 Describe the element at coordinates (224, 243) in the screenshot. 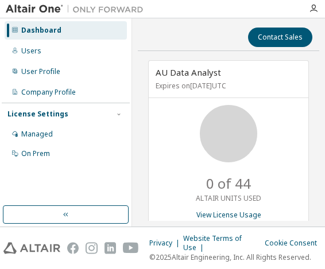

I see `div: Website Terms of Use` at that location.